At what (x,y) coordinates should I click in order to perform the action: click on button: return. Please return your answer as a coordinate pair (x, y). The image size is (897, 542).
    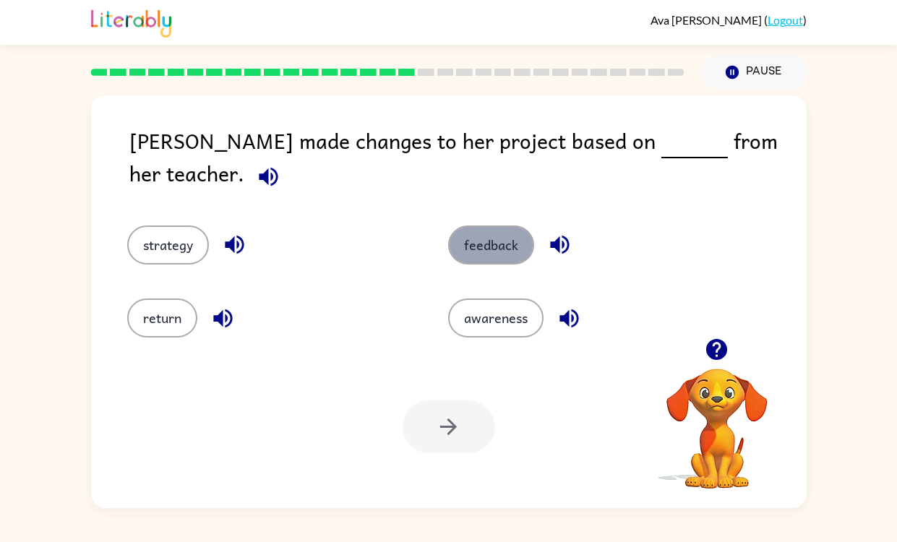
    Looking at the image, I should click on (162, 318).